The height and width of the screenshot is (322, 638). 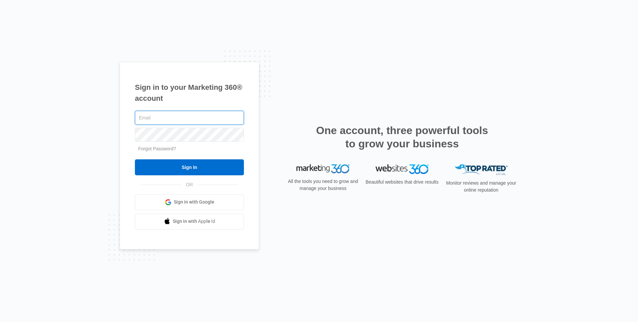 What do you see at coordinates (189, 167) in the screenshot?
I see `input: Sign In` at bounding box center [189, 167].